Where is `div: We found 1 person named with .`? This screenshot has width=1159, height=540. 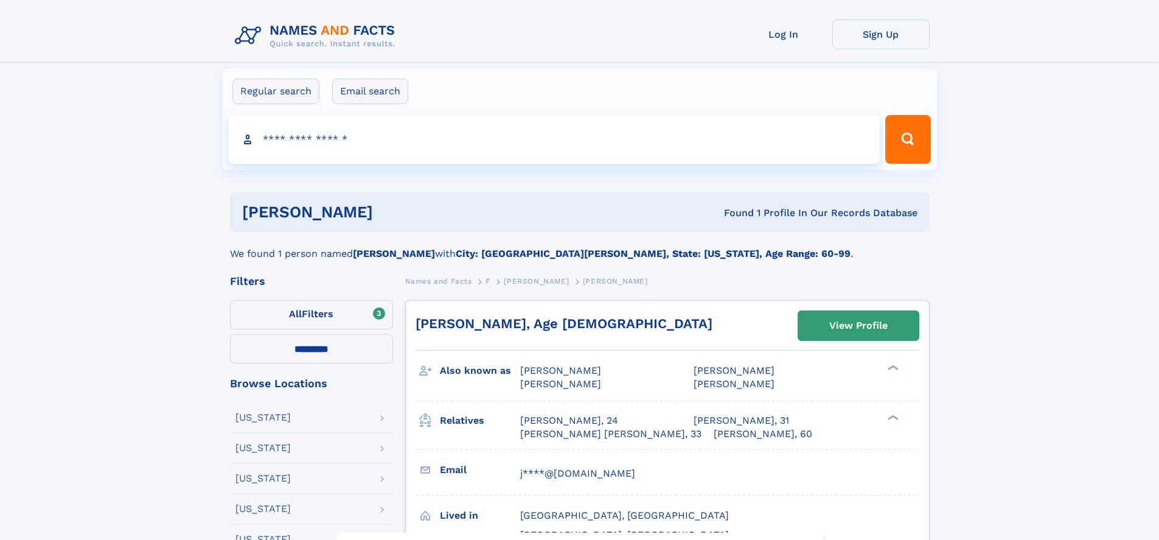 div: We found 1 person named with . is located at coordinates (580, 246).